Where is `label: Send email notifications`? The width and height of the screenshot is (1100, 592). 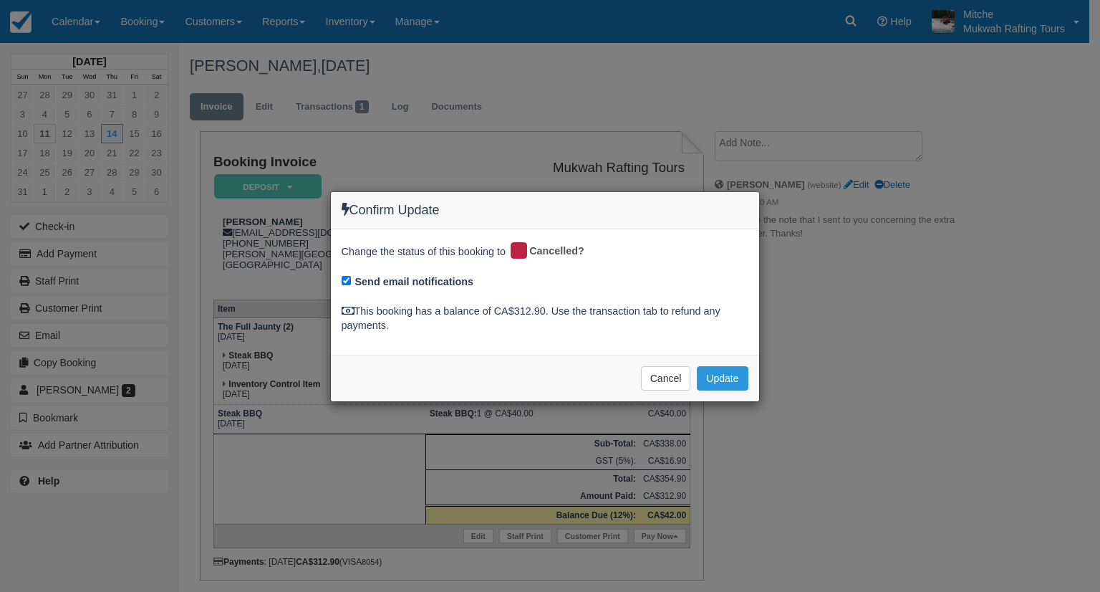
label: Send email notifications is located at coordinates (415, 282).